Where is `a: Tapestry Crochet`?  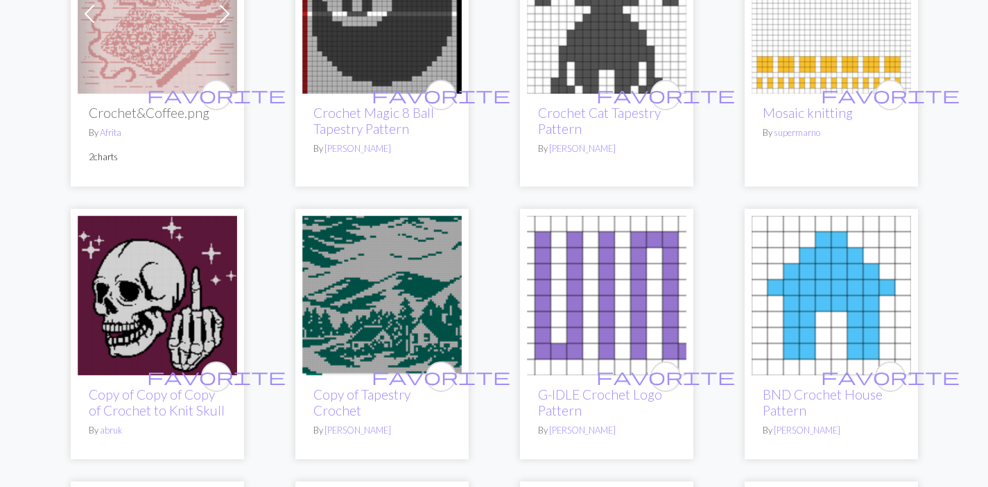
a: Tapestry Crochet is located at coordinates (382, 293).